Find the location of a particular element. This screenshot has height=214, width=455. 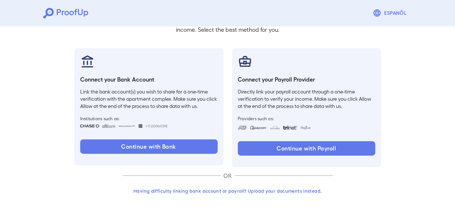

p: Directly link your payroll account through a one-time verification to verify your income. Make su... is located at coordinates (307, 99).